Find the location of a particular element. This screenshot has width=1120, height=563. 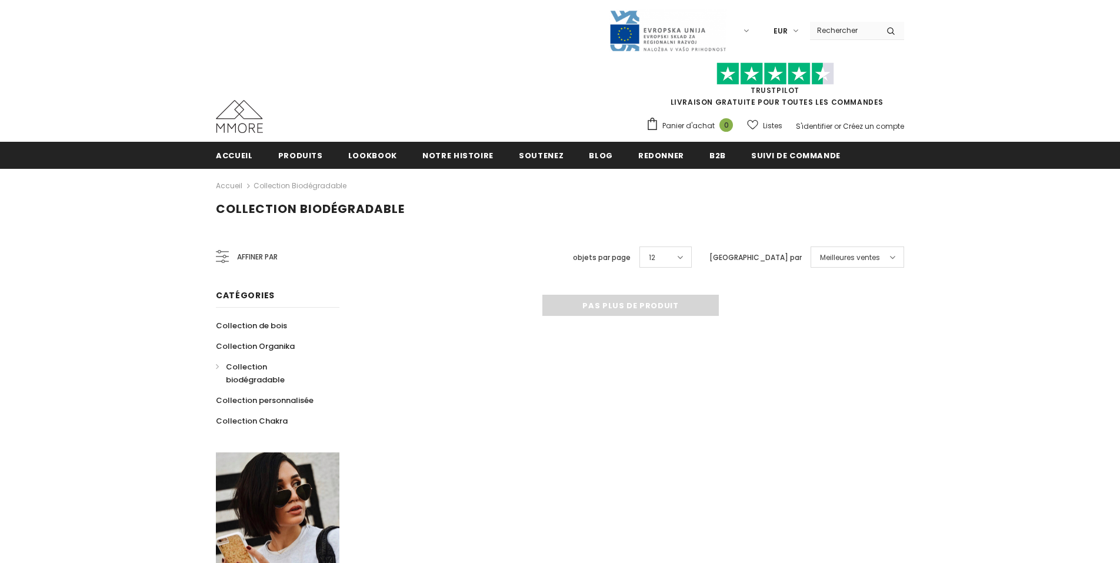

a: Collection Chakra is located at coordinates (252, 420).